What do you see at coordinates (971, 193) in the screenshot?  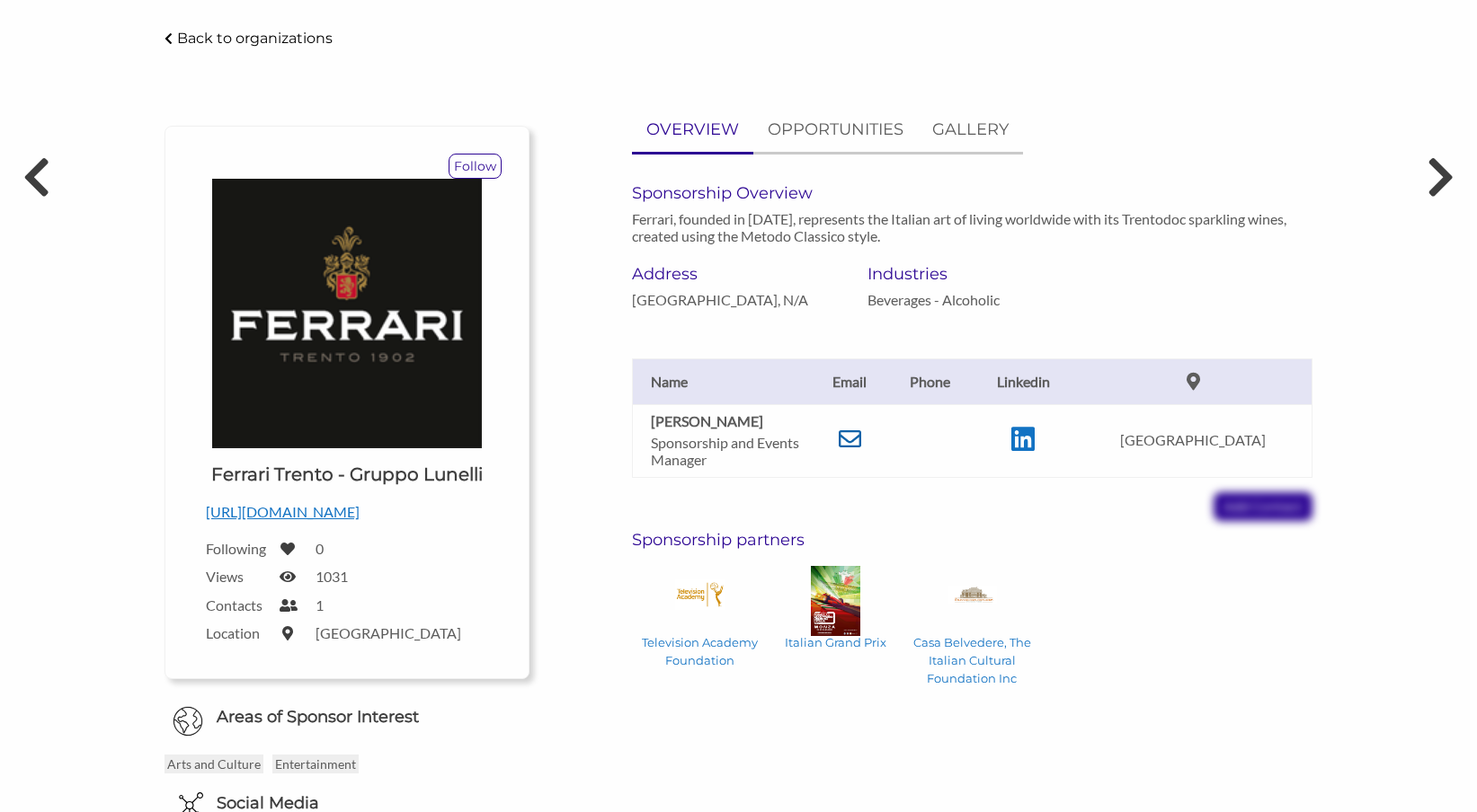 I see `h6: Sponsorship Overview` at bounding box center [971, 193].